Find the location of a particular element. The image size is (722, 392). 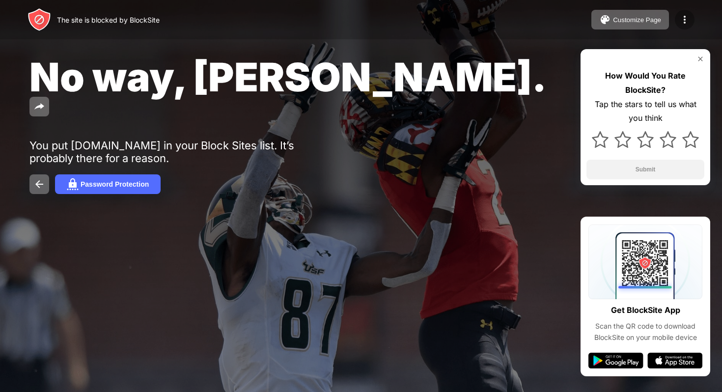

img: app-store.svg is located at coordinates (675, 360).